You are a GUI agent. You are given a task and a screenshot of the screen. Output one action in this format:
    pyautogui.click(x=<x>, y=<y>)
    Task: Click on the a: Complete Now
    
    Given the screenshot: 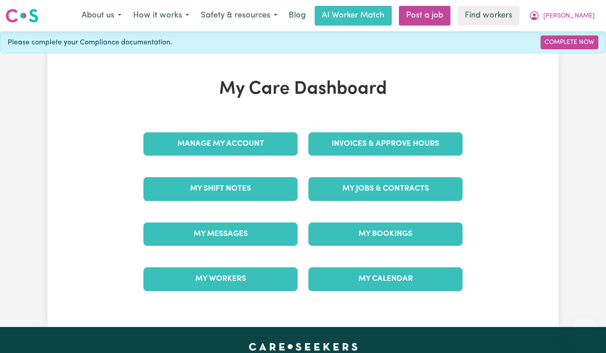 What is the action you would take?
    pyautogui.click(x=569, y=42)
    